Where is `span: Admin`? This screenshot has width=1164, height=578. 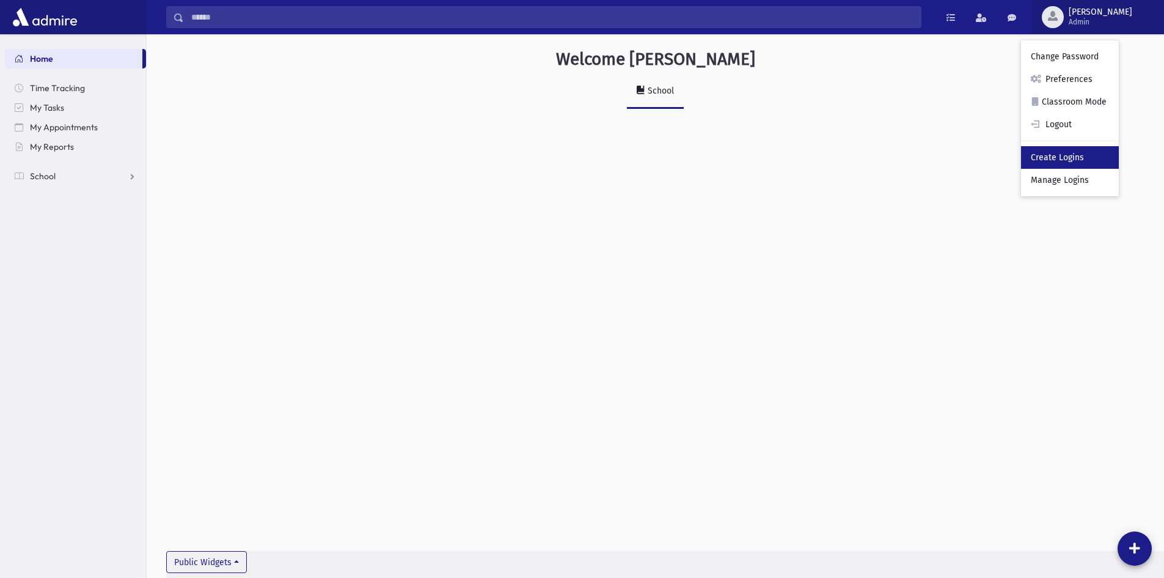
span: Admin is located at coordinates (1101, 22).